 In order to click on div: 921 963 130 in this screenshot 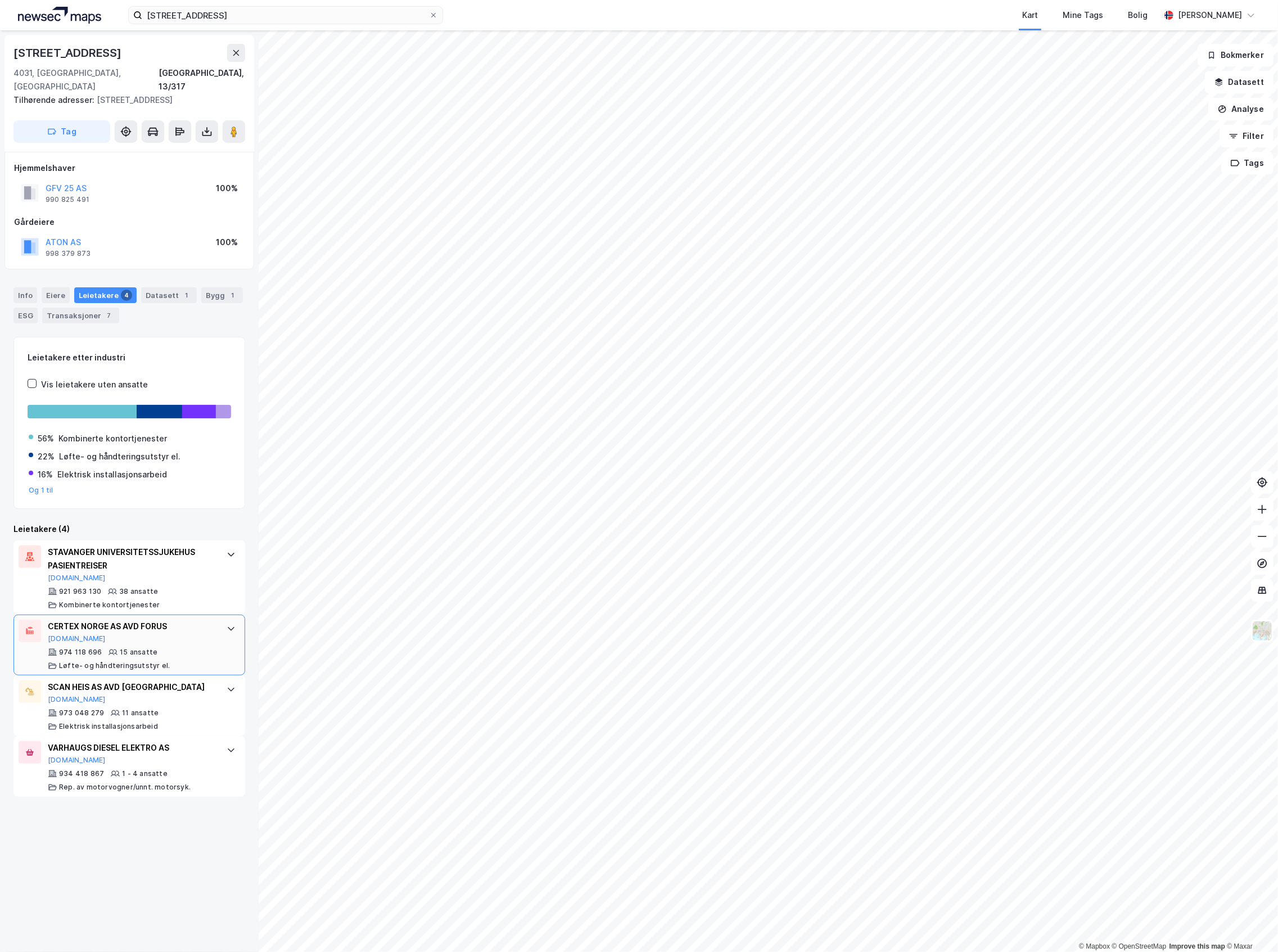, I will do `click(80, 591)`.